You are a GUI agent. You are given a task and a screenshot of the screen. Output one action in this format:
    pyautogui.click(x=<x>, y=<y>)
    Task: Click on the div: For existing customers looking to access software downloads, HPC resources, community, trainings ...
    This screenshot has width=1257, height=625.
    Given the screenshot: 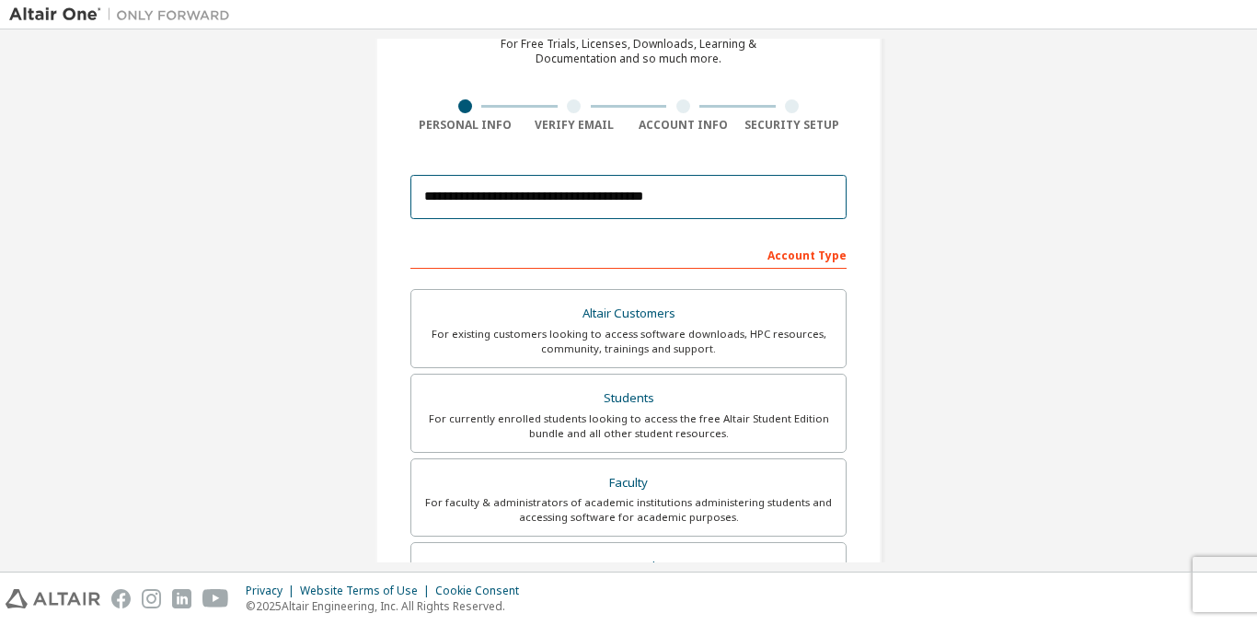 What is the action you would take?
    pyautogui.click(x=629, y=341)
    